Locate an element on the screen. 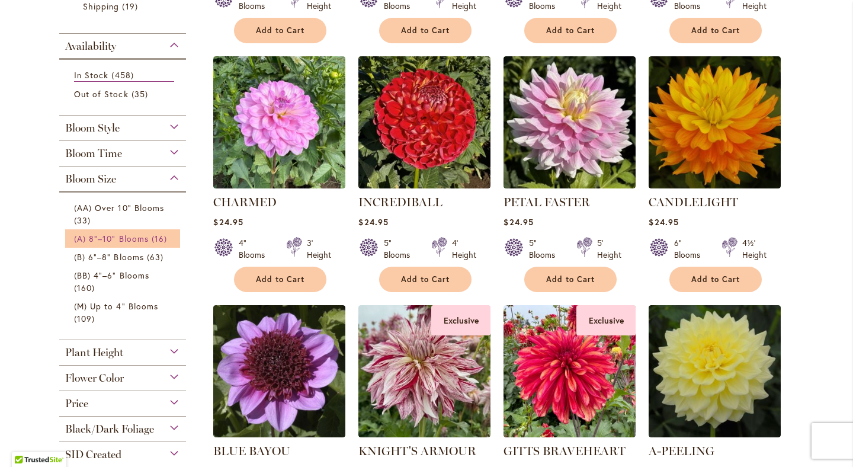 This screenshot has width=853, height=467. a: A-Peeling is located at coordinates (714, 433).